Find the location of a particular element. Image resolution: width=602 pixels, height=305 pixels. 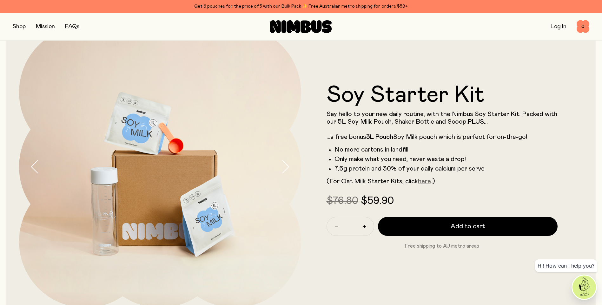

li: 7.5g protein and 30% of your daily calcium per serve is located at coordinates (446, 169).